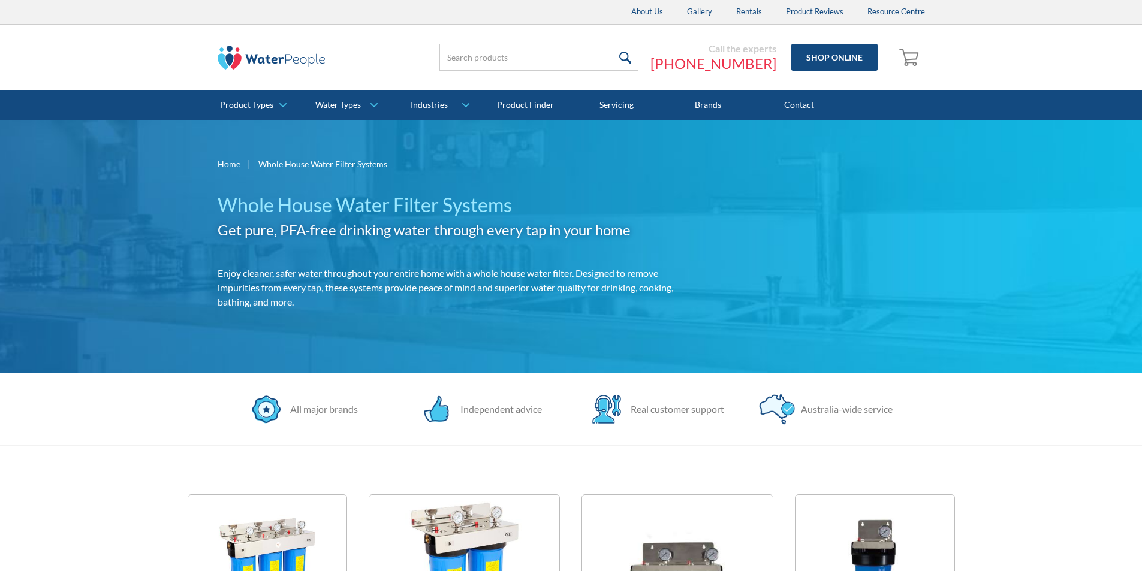 The width and height of the screenshot is (1142, 571). What do you see at coordinates (498, 409) in the screenshot?
I see `div: Independent advice` at bounding box center [498, 409].